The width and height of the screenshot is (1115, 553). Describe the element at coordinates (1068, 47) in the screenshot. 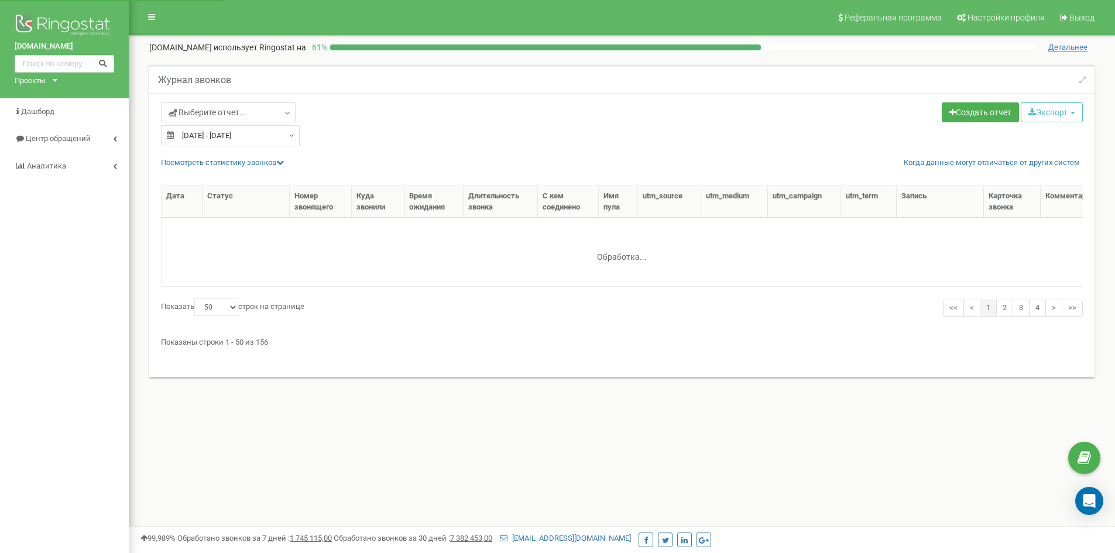

I see `span: Детальнее` at that location.